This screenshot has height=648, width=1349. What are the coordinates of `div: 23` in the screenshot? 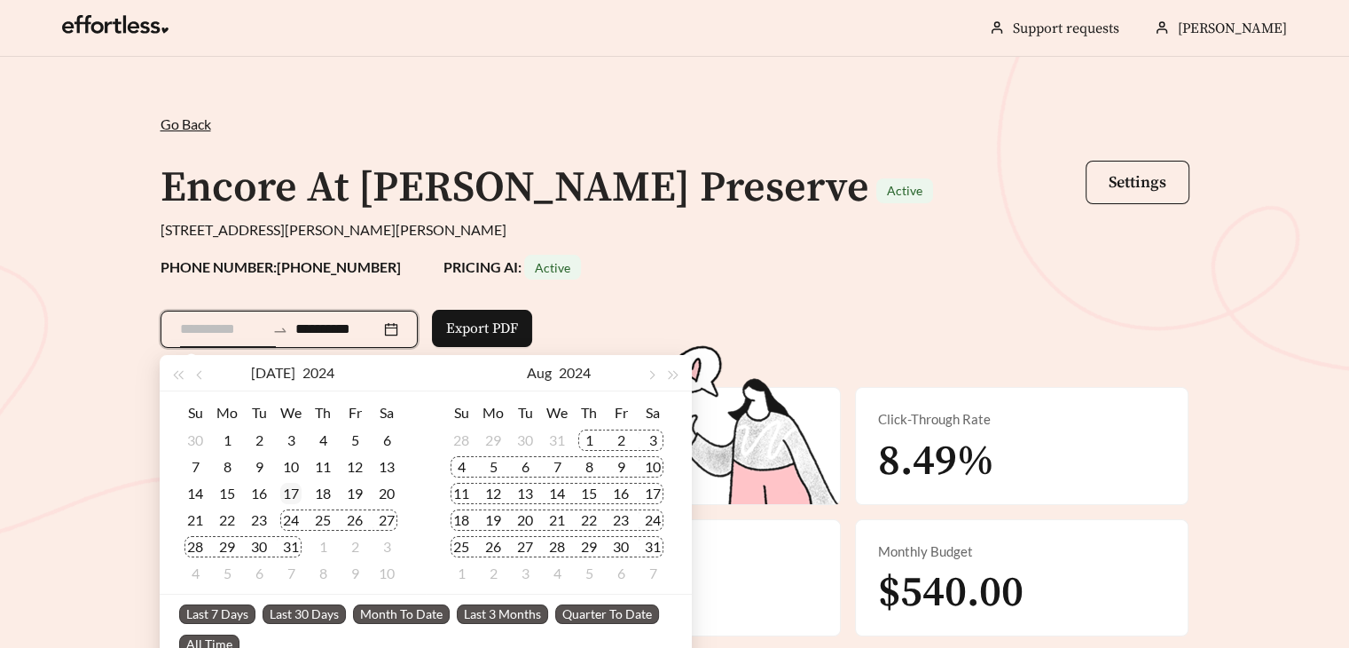 It's located at (259, 520).